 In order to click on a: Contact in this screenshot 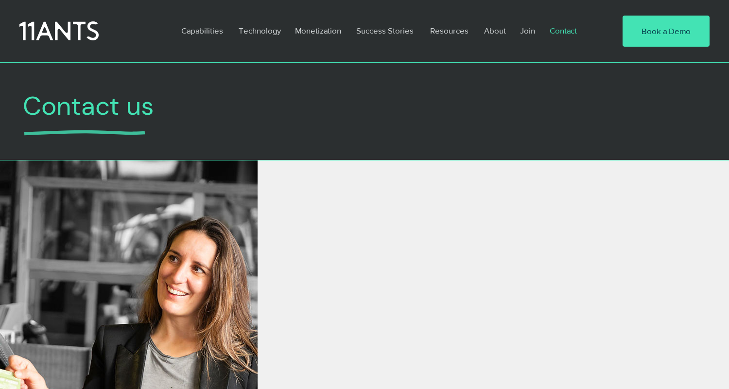, I will do `click(564, 31)`.